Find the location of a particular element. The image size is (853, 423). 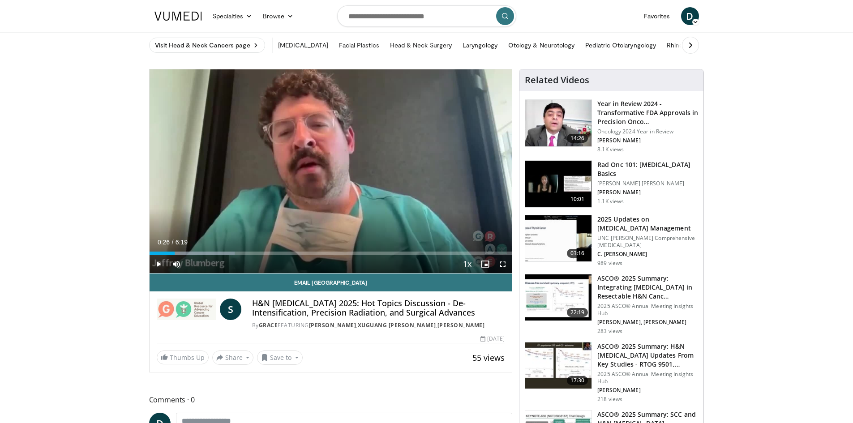

span: 55 views is located at coordinates (488, 358).